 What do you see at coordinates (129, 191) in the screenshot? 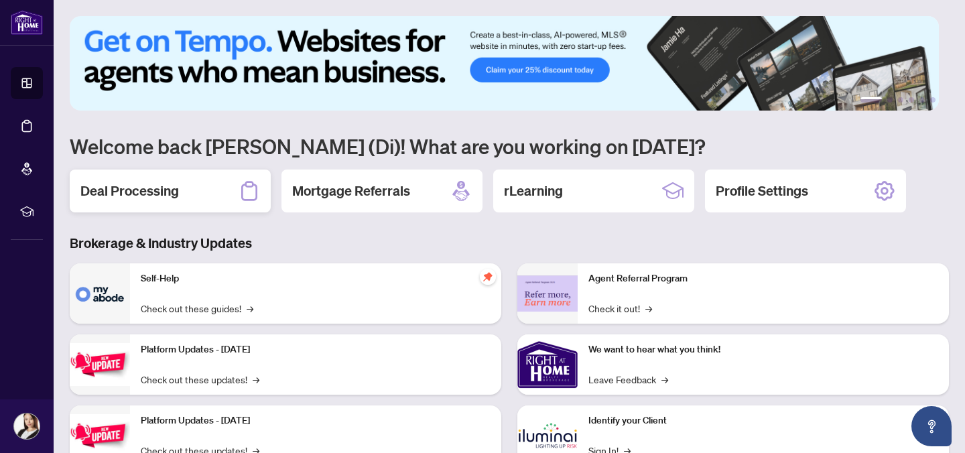
I see `h2: Deal Processing` at bounding box center [129, 191].